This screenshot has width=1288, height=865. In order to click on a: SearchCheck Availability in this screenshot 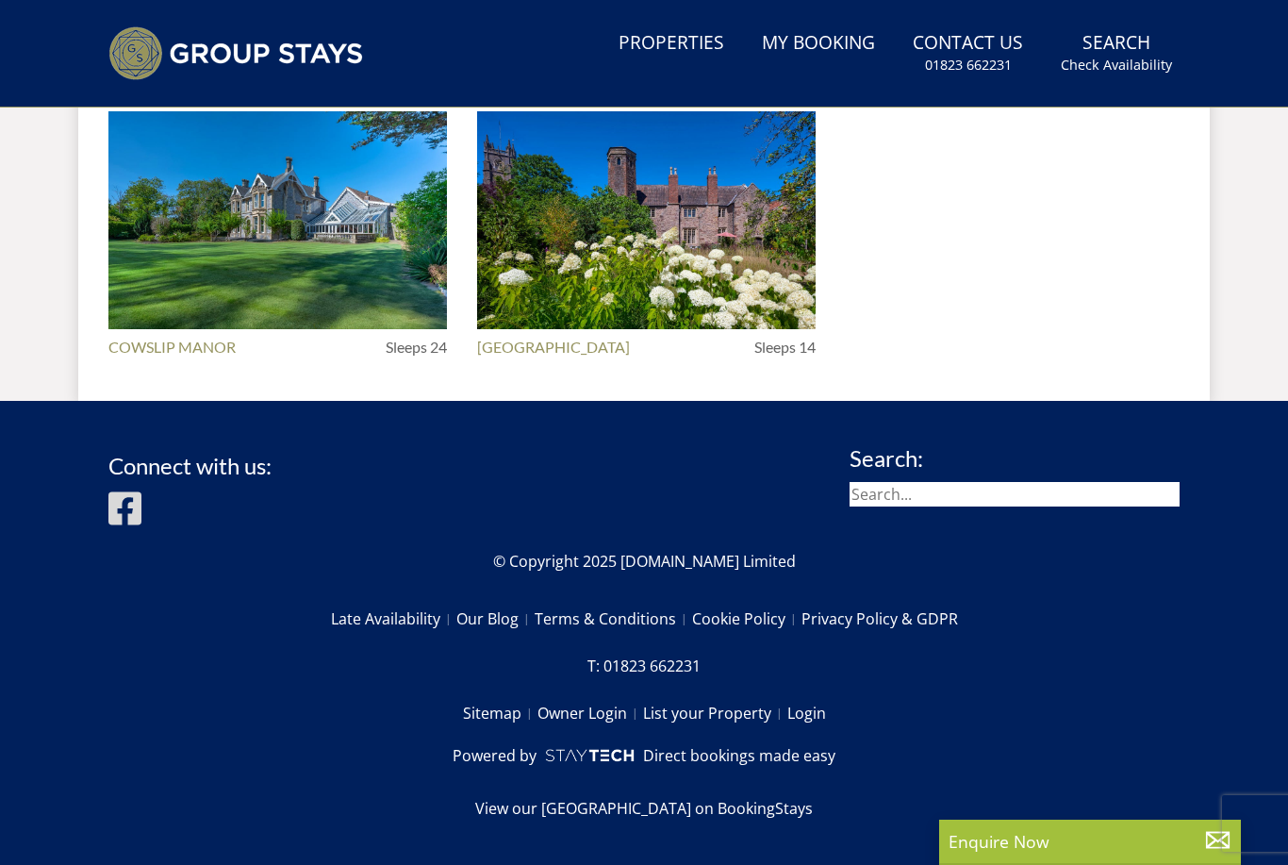, I will do `click(1116, 53)`.